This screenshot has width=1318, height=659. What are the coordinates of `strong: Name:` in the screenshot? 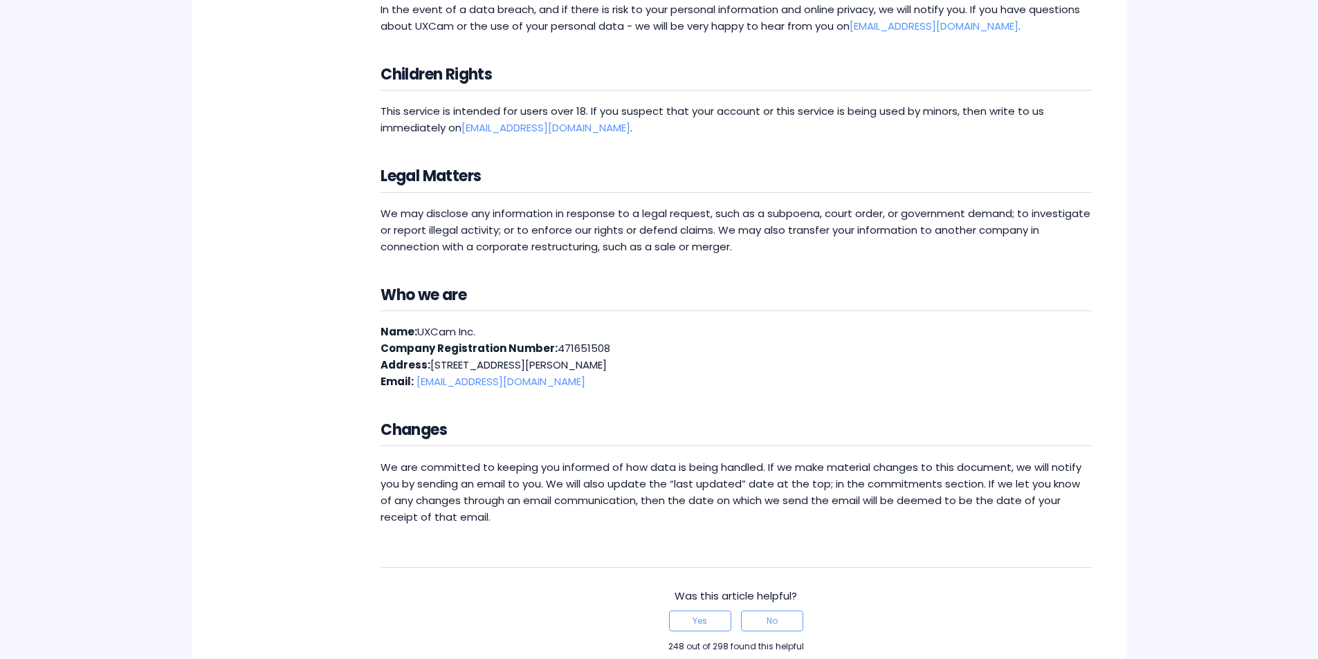 It's located at (398, 331).